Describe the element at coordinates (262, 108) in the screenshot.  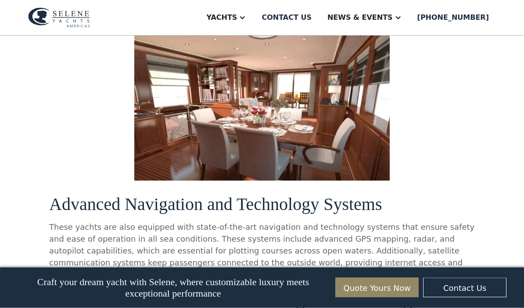
I see `img: long range trawler yachts` at that location.